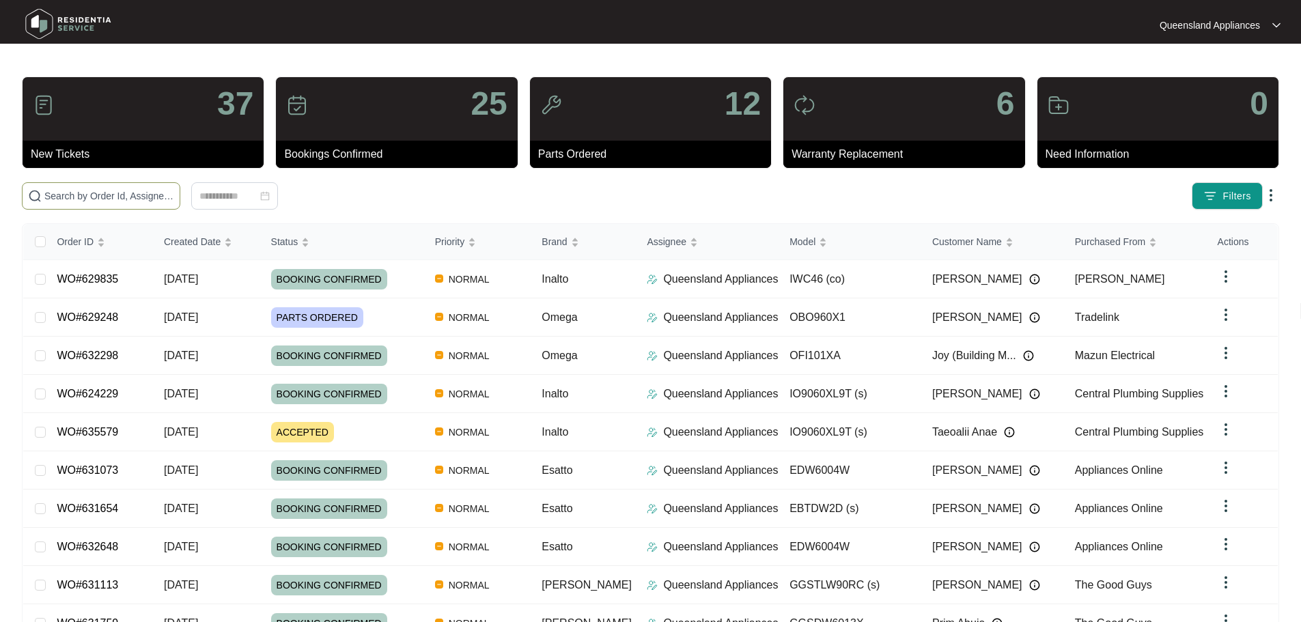 Image resolution: width=1301 pixels, height=622 pixels. Describe the element at coordinates (849, 585) in the screenshot. I see `td: GGSTLW90RC (s)` at that location.